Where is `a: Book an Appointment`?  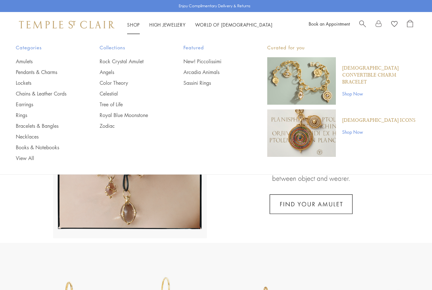
a: Book an Appointment is located at coordinates (329, 24).